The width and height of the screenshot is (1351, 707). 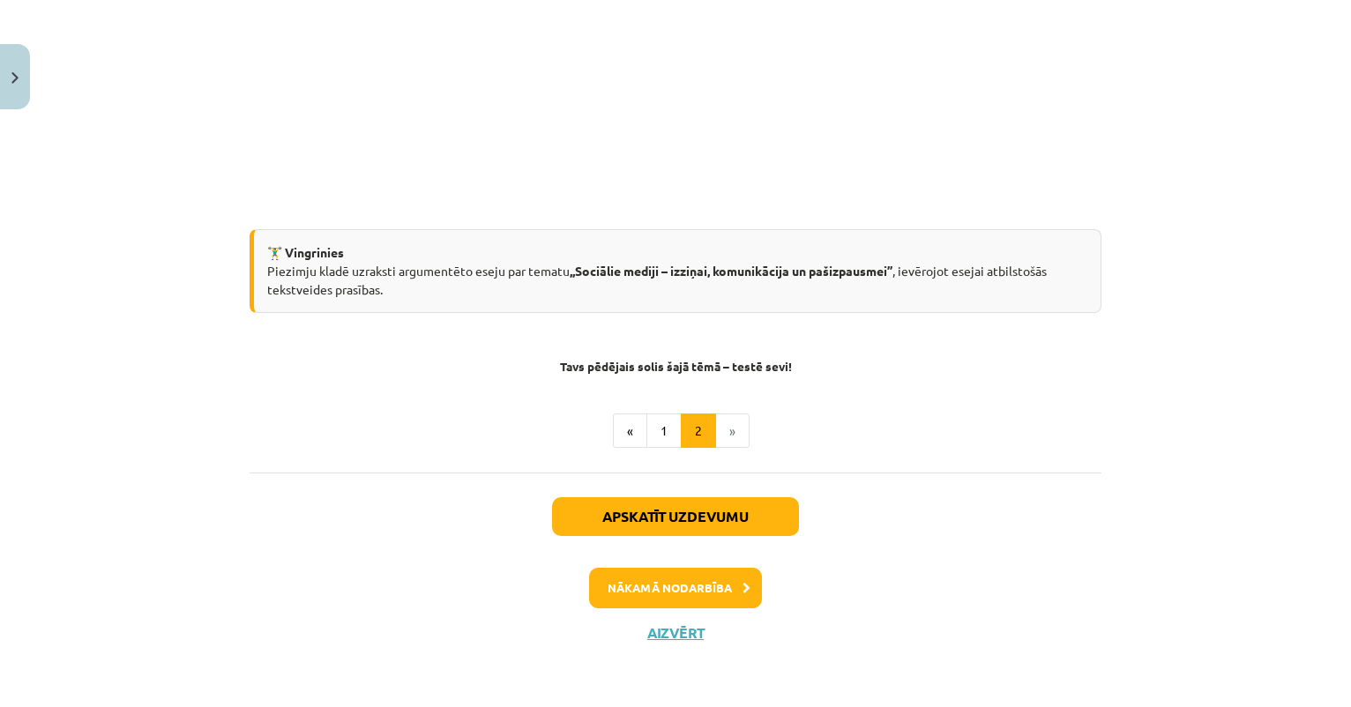 What do you see at coordinates (15, 78) in the screenshot?
I see `img: icon-close-lesson-0947bae3869378f0d4975bcd49f059093ad1ed9edebbc8119c70593378902aed.svg` at bounding box center [15, 78].